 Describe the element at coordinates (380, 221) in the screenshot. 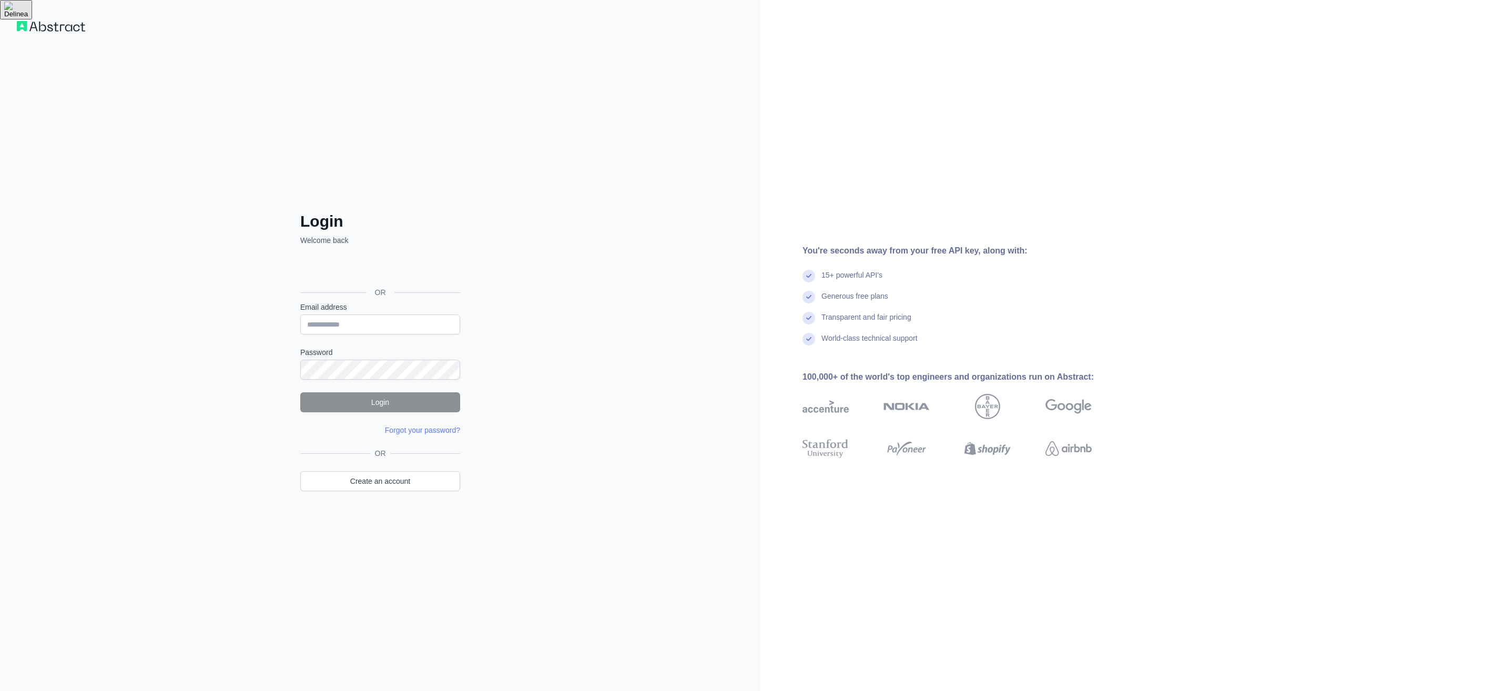

I see `h2: Login` at that location.